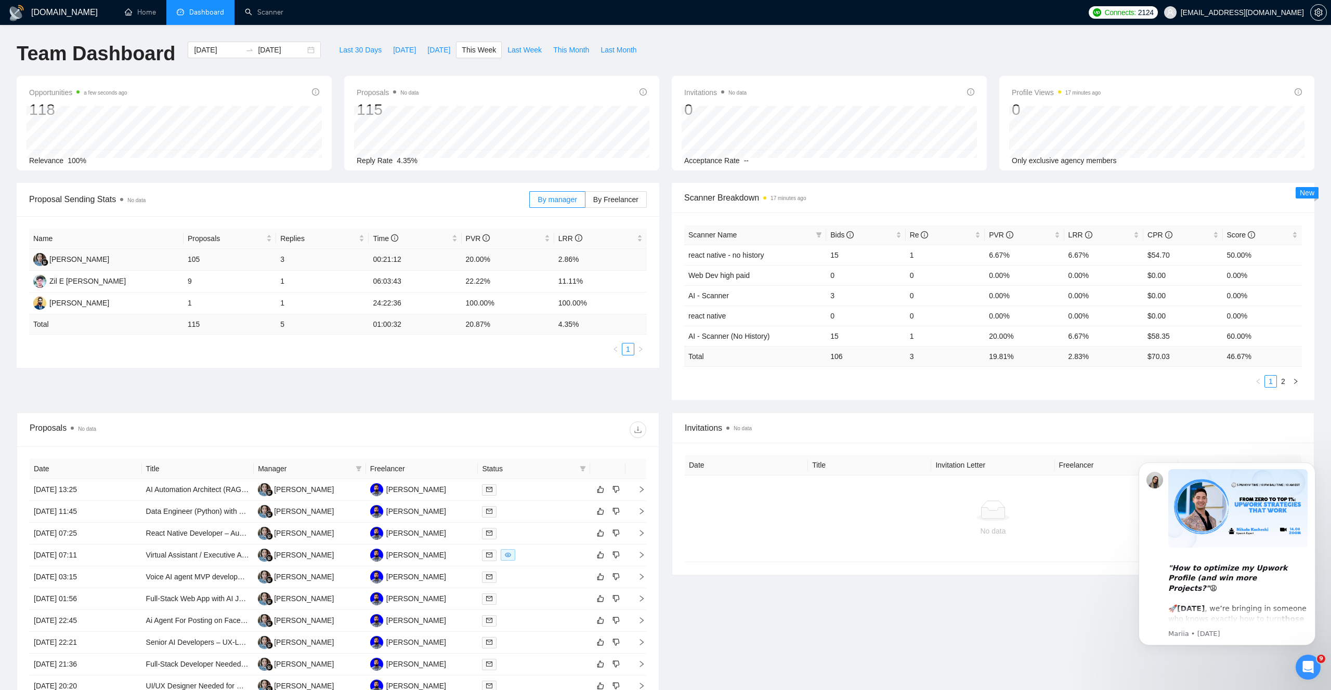 The height and width of the screenshot is (690, 1331). What do you see at coordinates (571, 50) in the screenshot?
I see `button: This Month` at bounding box center [571, 50].